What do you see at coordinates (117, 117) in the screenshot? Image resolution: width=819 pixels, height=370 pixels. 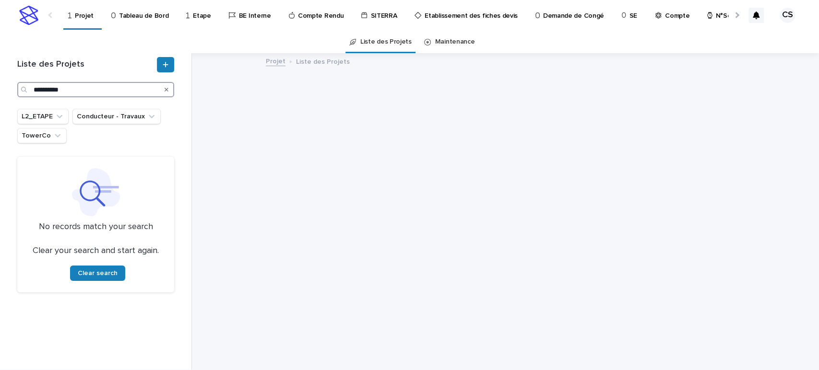 I see `button: Conducteur - Travaux` at bounding box center [117, 117].